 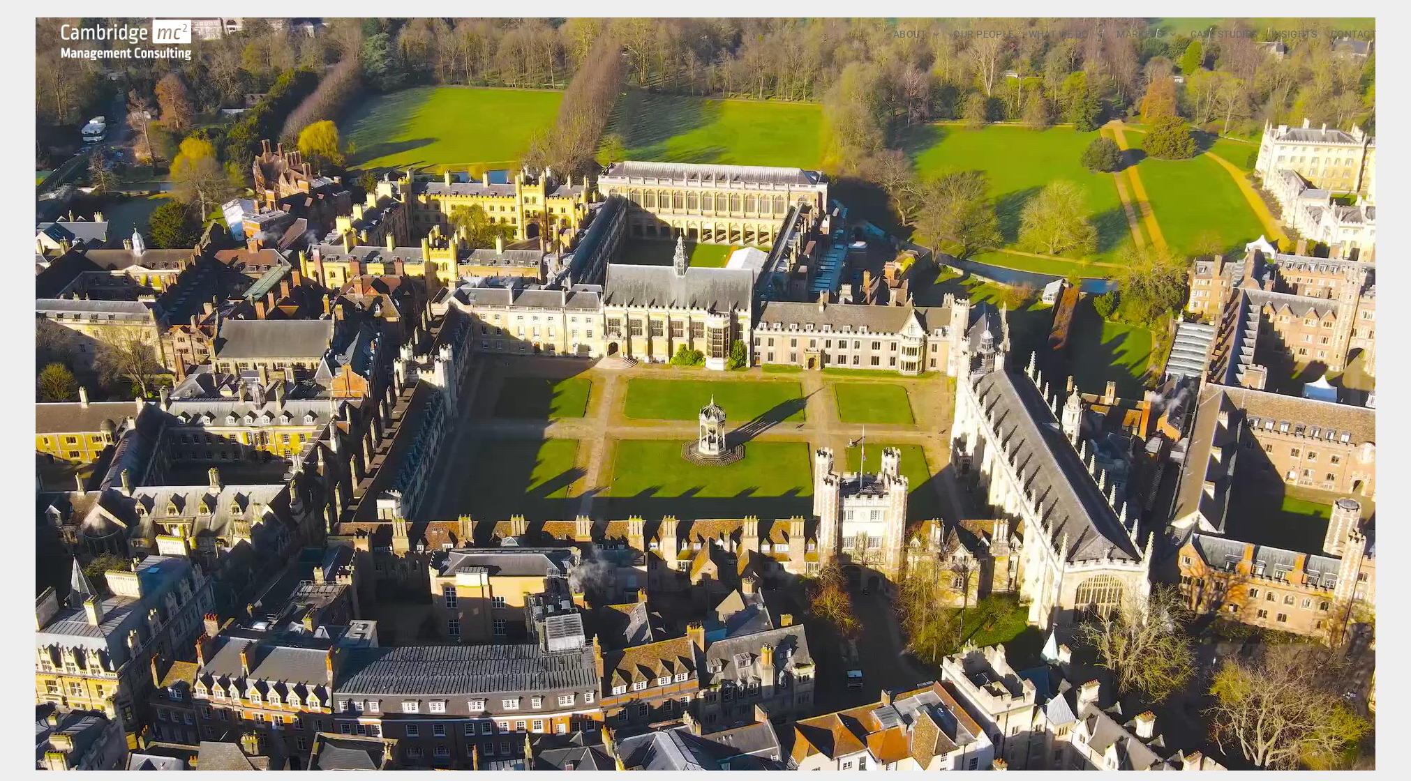 What do you see at coordinates (126, 29) in the screenshot?
I see `a: Your Business Transformed | Cambridge Management Consulting` at bounding box center [126, 29].